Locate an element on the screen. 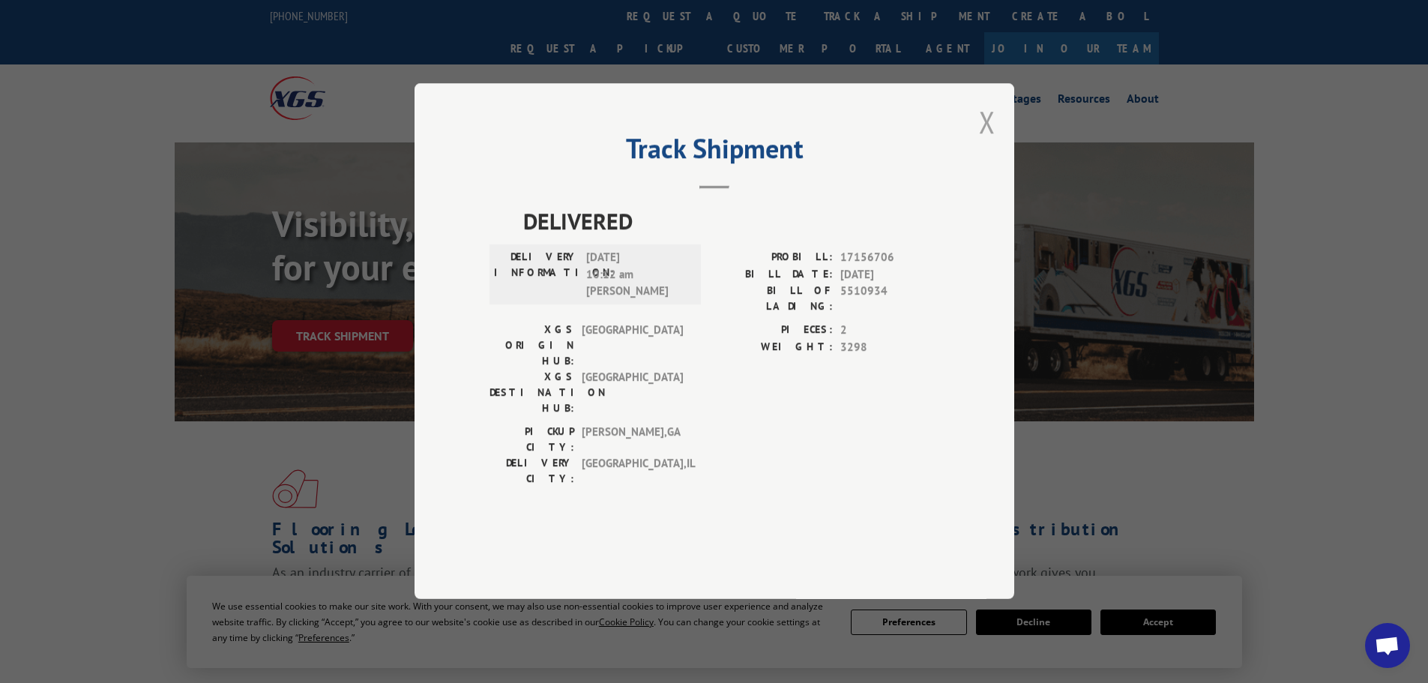 The width and height of the screenshot is (1428, 683). button: Close modal is located at coordinates (988, 121).